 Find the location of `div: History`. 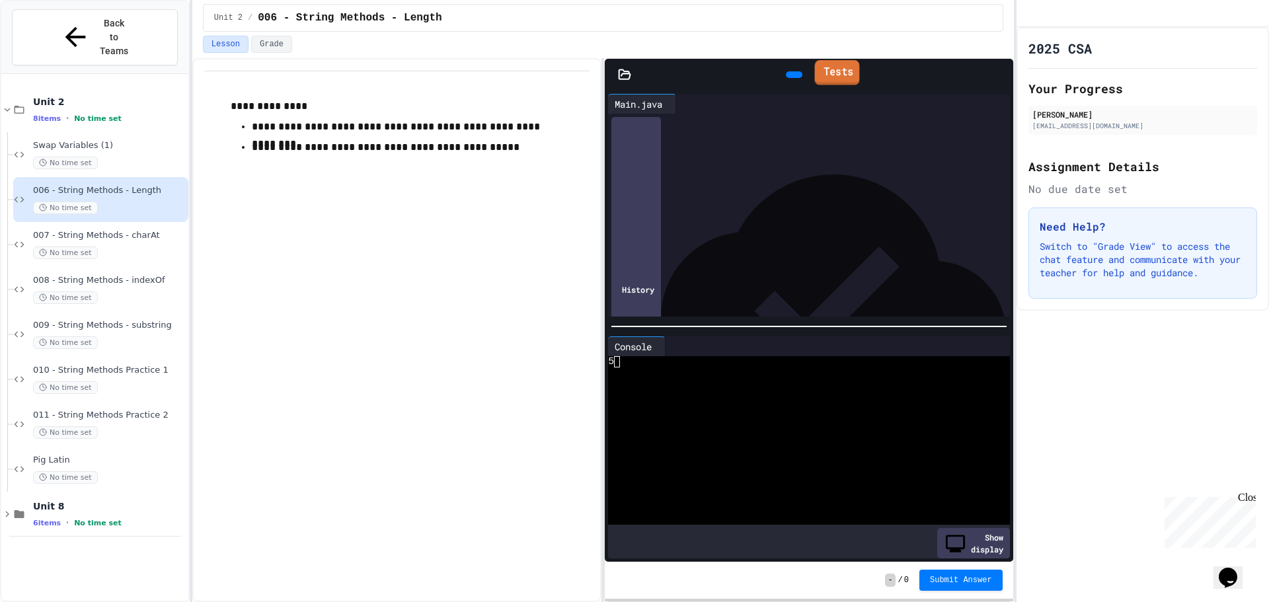

div: History is located at coordinates (636, 290).